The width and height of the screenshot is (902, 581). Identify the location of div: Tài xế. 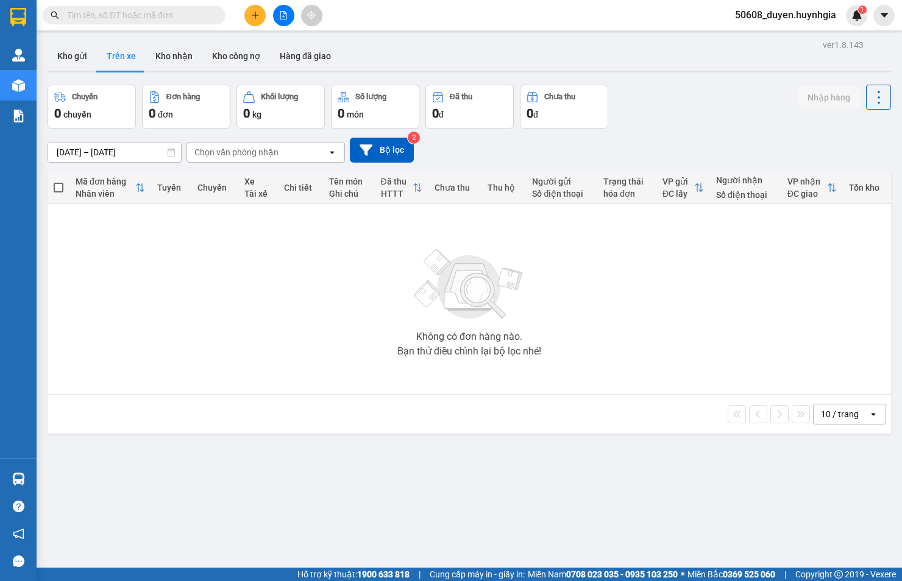
(258, 194).